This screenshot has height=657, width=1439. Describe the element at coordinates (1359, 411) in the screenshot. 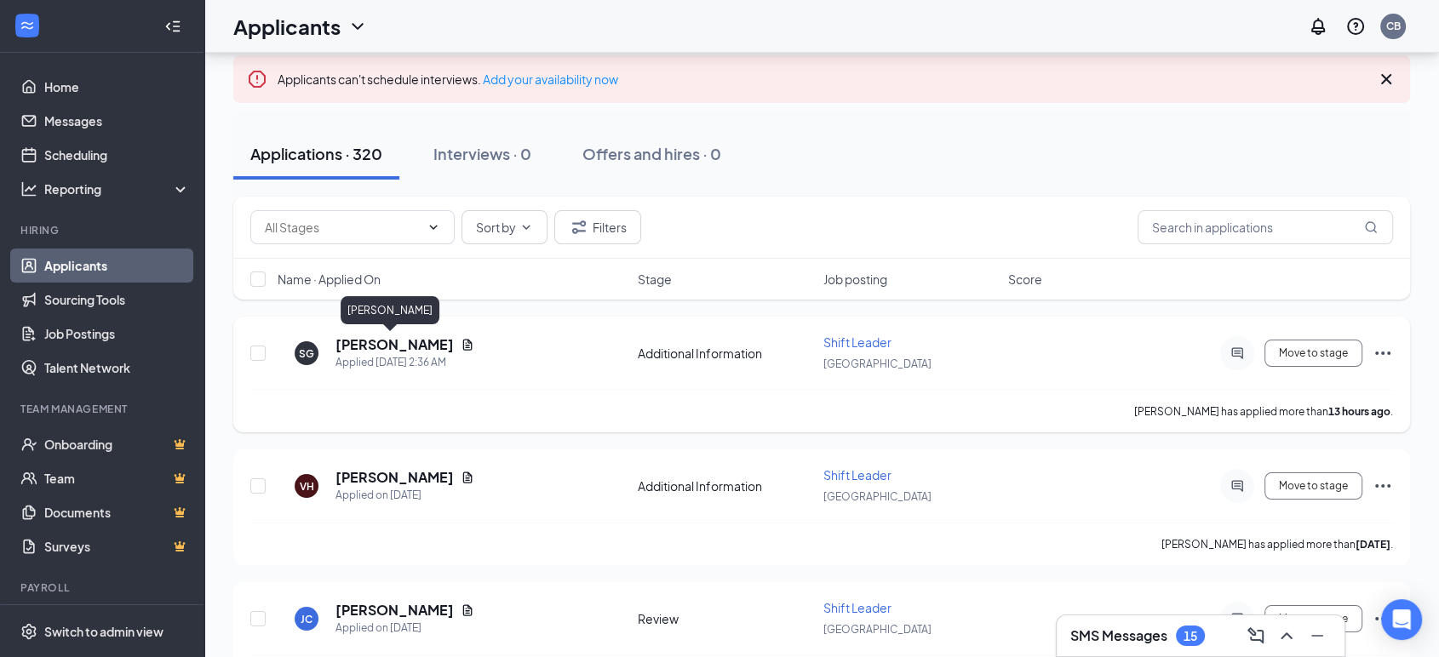

I see `b: 13 hours ago` at that location.